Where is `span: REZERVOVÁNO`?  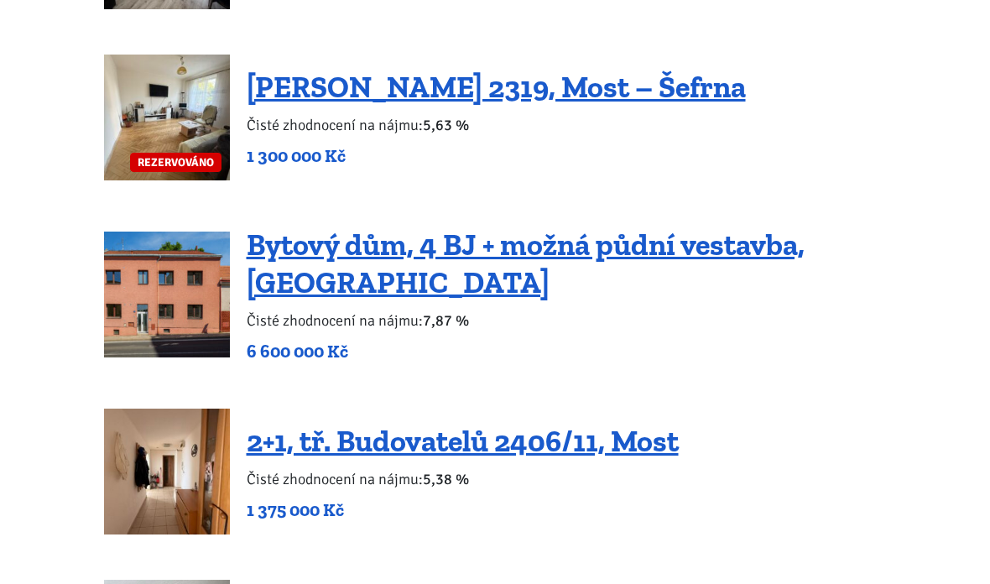
span: REZERVOVÁNO is located at coordinates (175, 162).